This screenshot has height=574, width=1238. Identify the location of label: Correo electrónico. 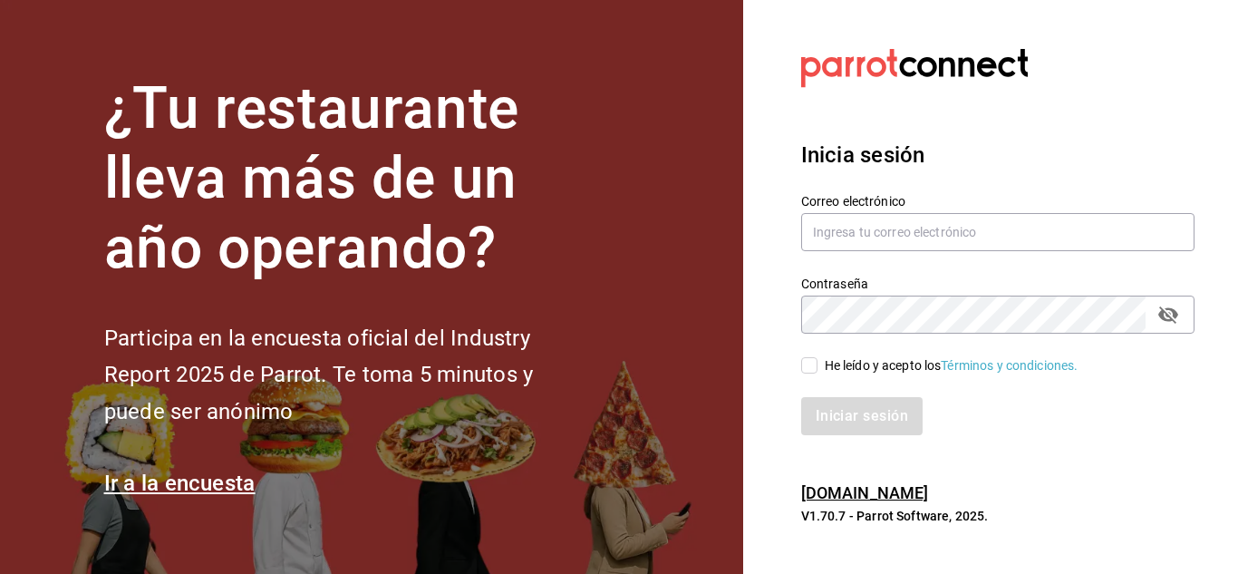
(998, 201).